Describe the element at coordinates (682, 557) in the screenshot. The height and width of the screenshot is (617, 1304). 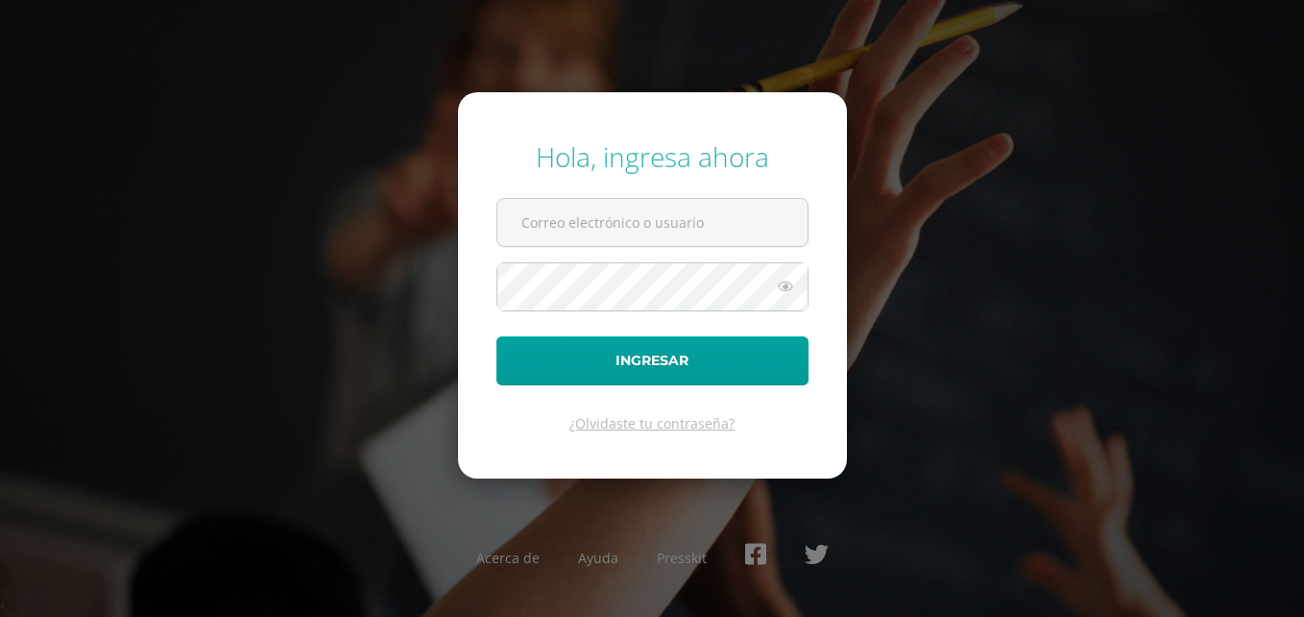
I see `a: Presskit` at that location.